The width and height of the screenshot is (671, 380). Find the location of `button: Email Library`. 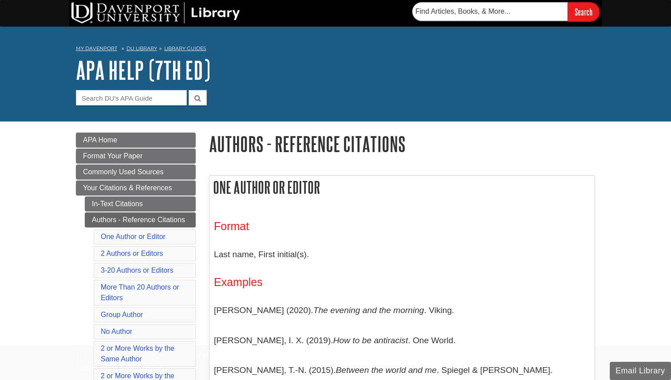

button: Email Library is located at coordinates (641, 371).